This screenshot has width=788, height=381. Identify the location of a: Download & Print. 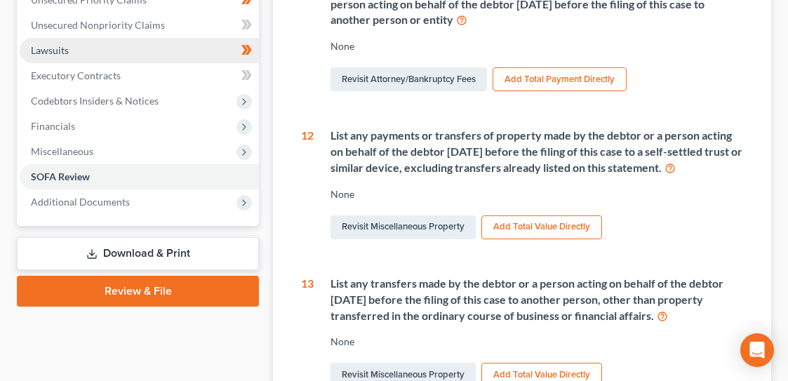
(138, 253).